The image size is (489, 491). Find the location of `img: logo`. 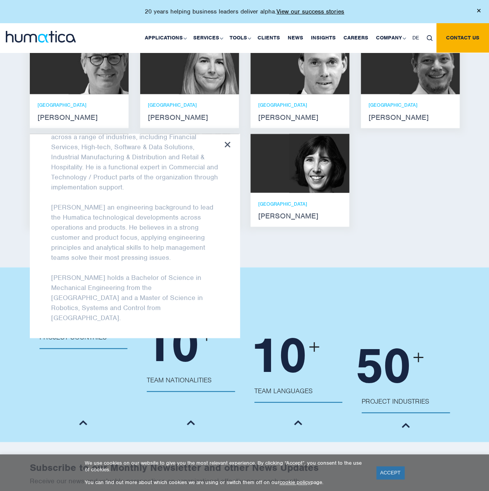

img: logo is located at coordinates (41, 37).